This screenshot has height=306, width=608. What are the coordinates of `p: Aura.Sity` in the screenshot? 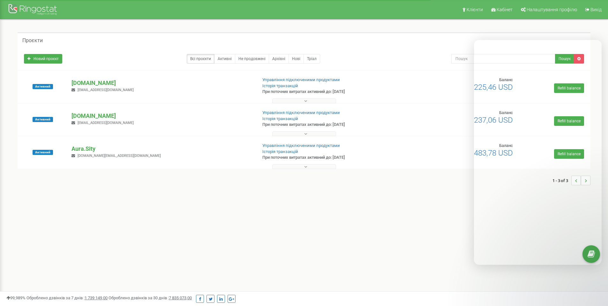 It's located at (162, 149).